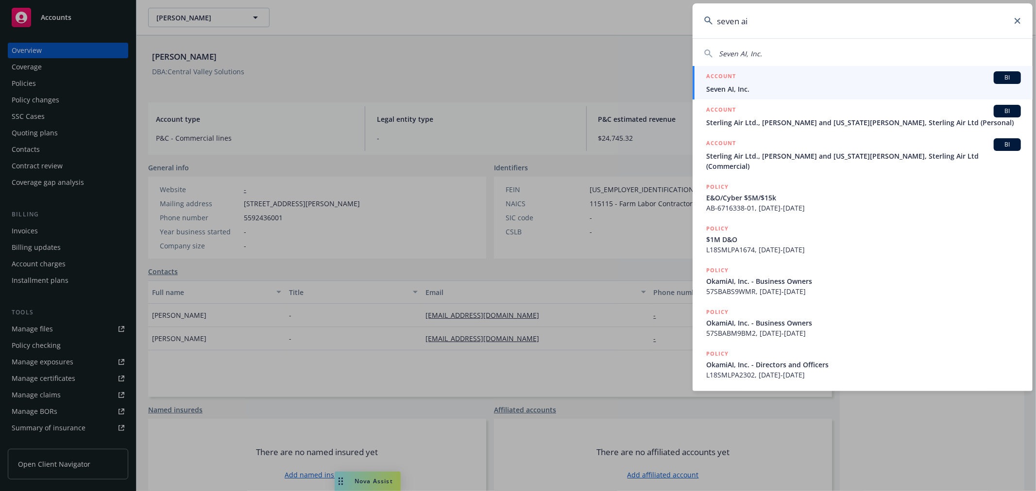 This screenshot has width=1036, height=491. What do you see at coordinates (862, 83) in the screenshot?
I see `a: ACCOUNTBISeven AI, Inc.` at bounding box center [862, 83].